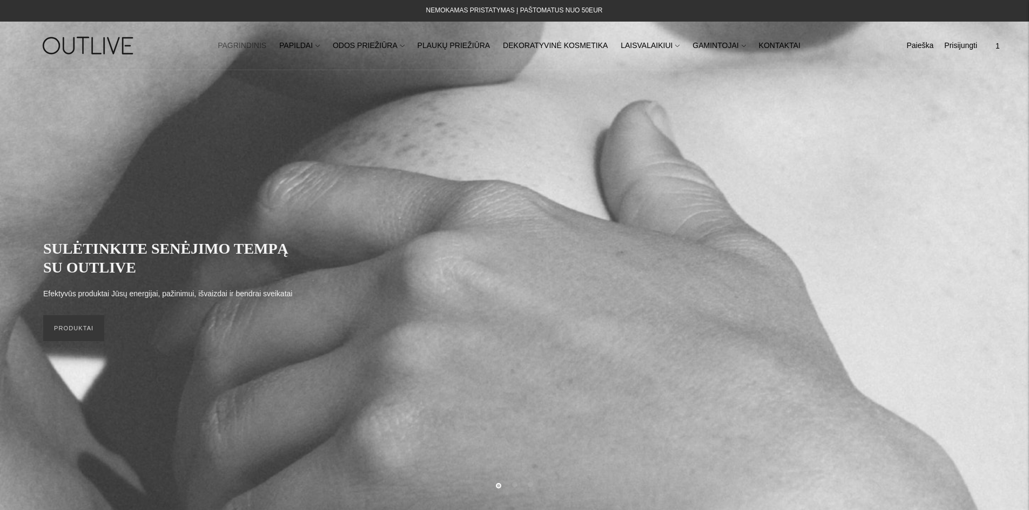 The image size is (1029, 510). Describe the element at coordinates (73, 328) in the screenshot. I see `a: PRODUKTAI` at that location.